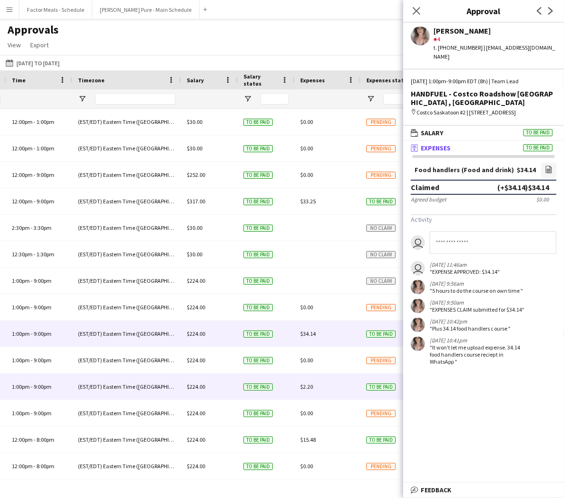  I want to click on span: $34.14, so click(308, 333).